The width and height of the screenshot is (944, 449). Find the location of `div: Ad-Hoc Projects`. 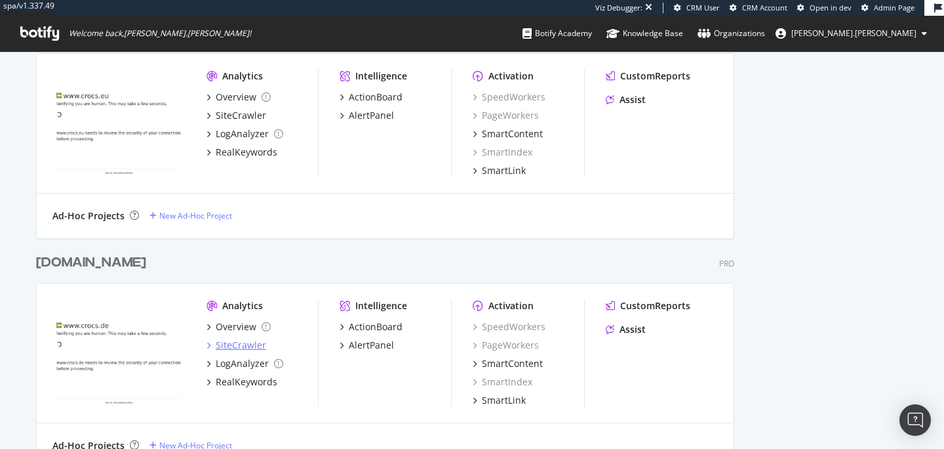

div: Ad-Hoc Projects is located at coordinates (89, 216).